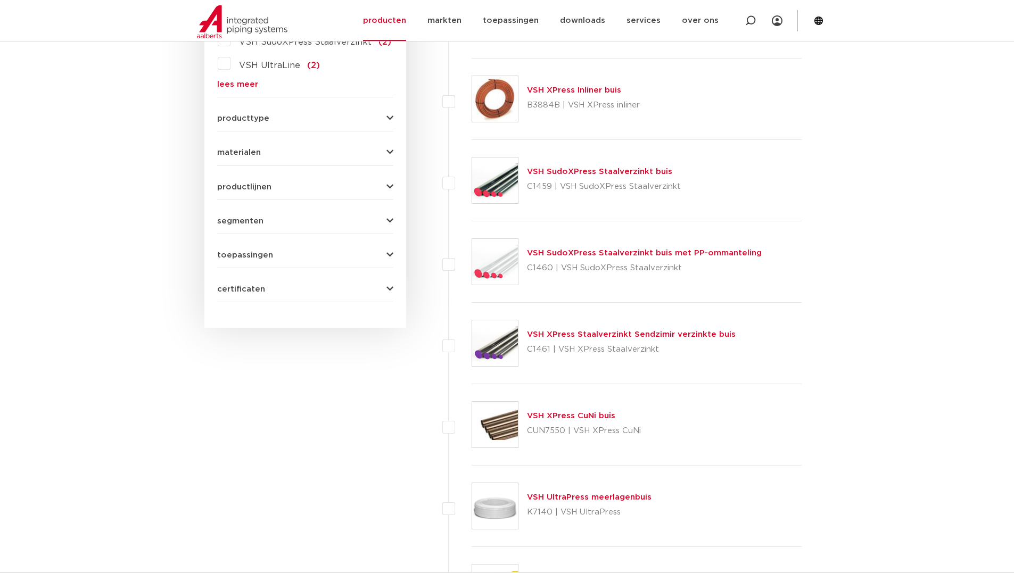 This screenshot has width=1014, height=573. I want to click on a: VSH SudoXPress Staalverzinkt buis met PP-ommanteling, so click(644, 253).